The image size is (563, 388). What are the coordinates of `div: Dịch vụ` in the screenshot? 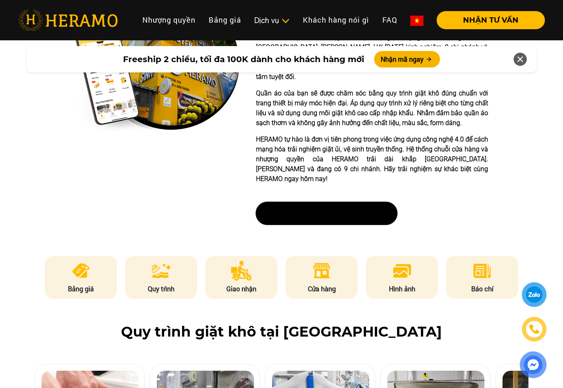 It's located at (272, 20).